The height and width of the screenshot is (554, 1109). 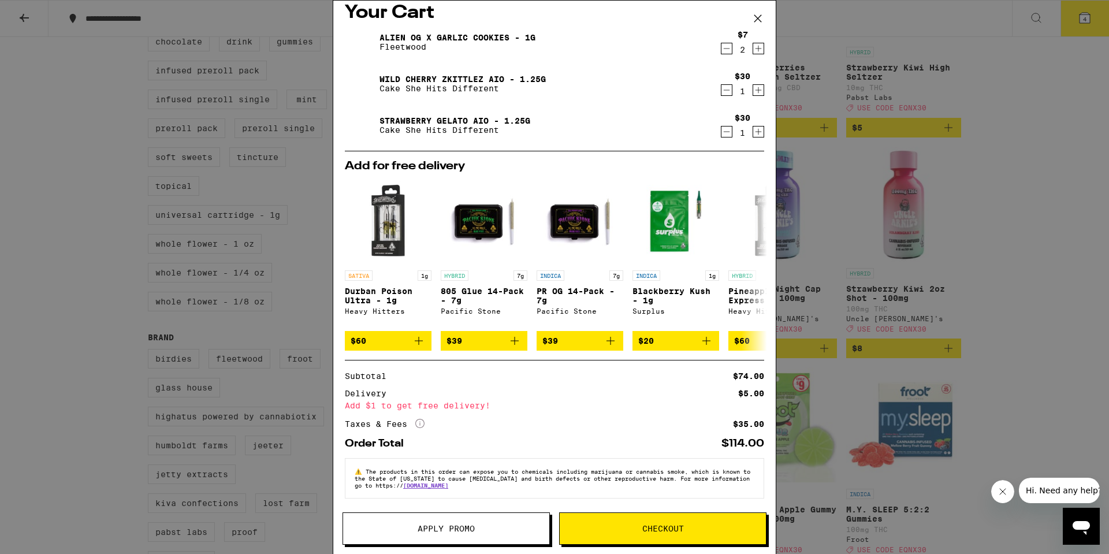 I want to click on p: 805 Glue 14-Pack - 7g, so click(x=484, y=296).